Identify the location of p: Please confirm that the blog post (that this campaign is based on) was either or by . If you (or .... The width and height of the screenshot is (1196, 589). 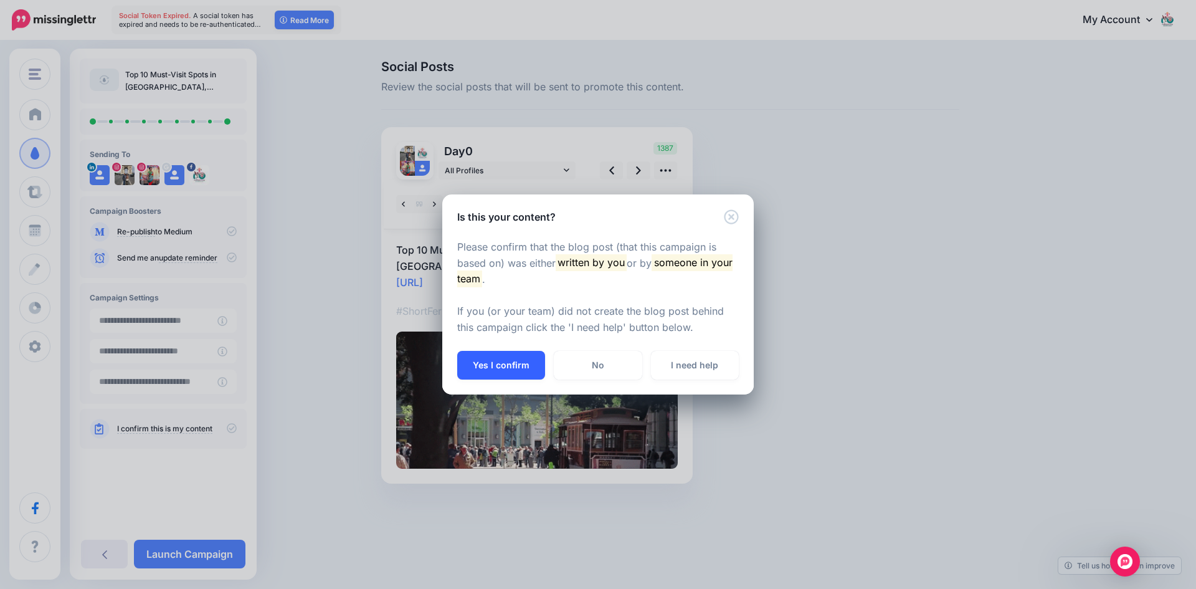
(598, 288).